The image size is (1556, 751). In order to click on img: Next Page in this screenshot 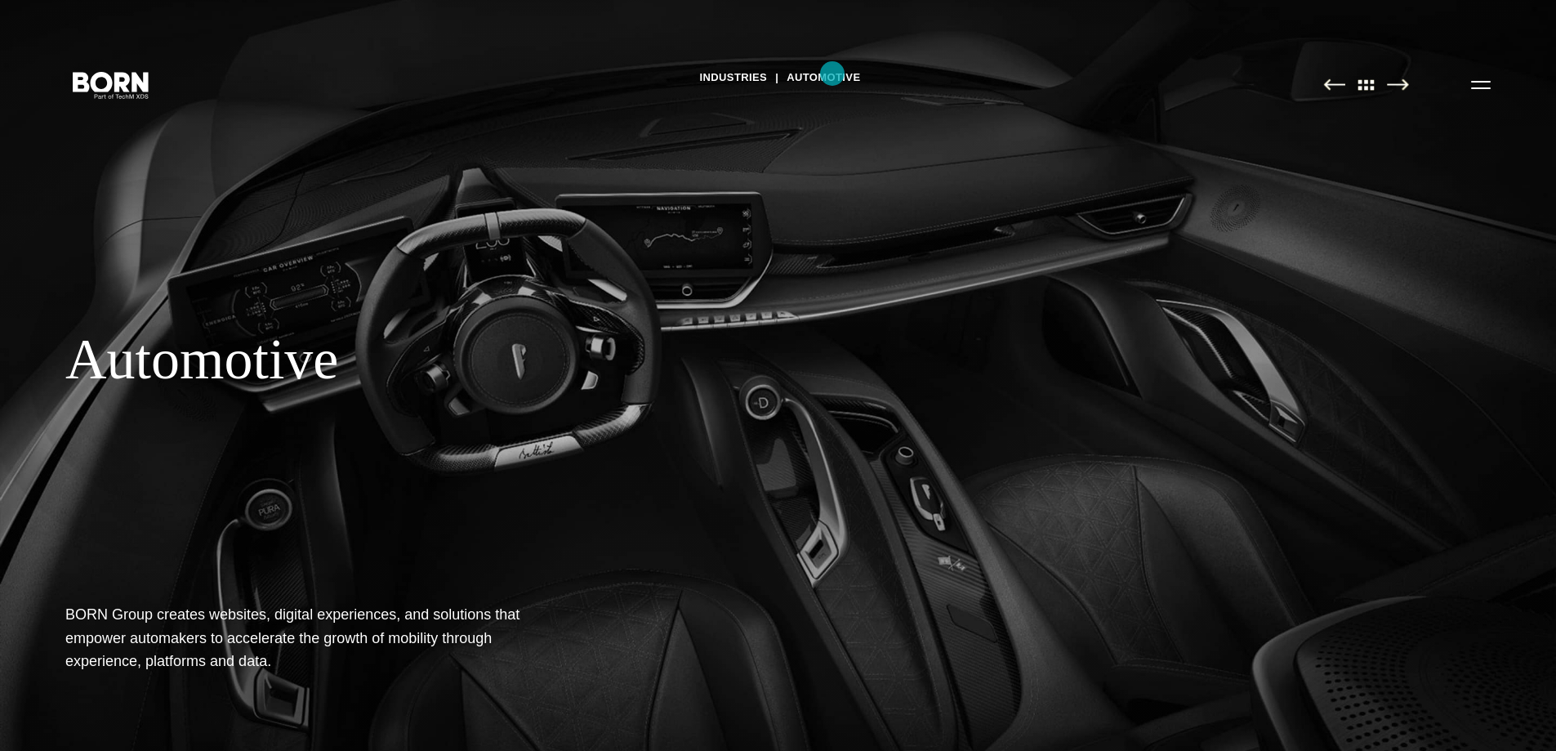, I will do `click(1397, 84)`.